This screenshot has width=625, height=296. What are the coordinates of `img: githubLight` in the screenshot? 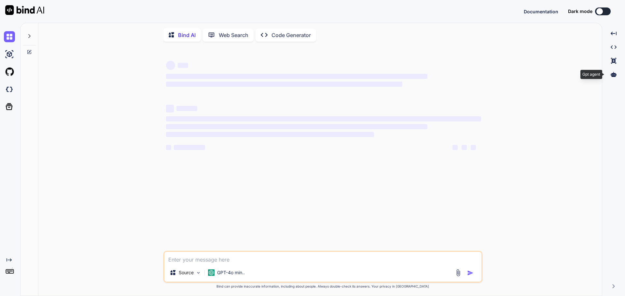 It's located at (9, 72).